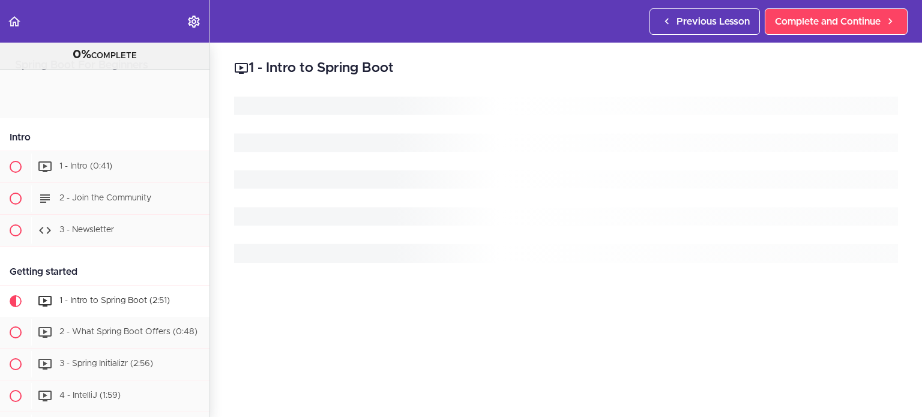  I want to click on span: 1 - Intro (0:41), so click(86, 166).